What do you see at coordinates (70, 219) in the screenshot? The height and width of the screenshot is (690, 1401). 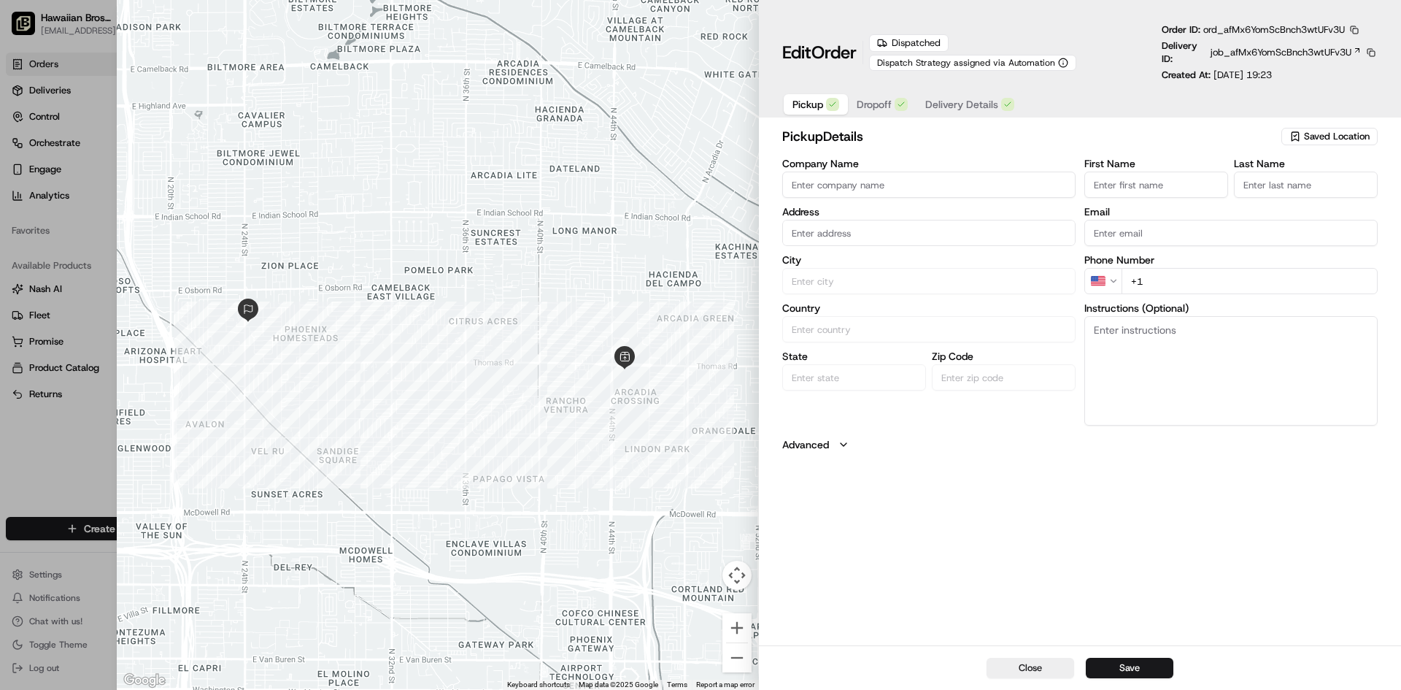 I see `span: Knowledge Base` at bounding box center [70, 219].